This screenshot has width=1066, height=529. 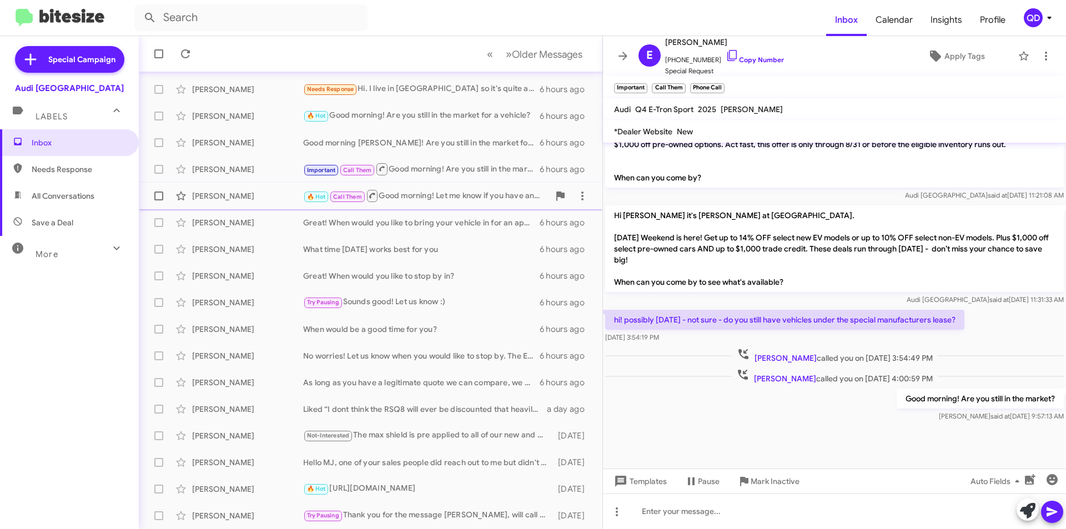 I want to click on nav: Page navigation example, so click(x=535, y=54).